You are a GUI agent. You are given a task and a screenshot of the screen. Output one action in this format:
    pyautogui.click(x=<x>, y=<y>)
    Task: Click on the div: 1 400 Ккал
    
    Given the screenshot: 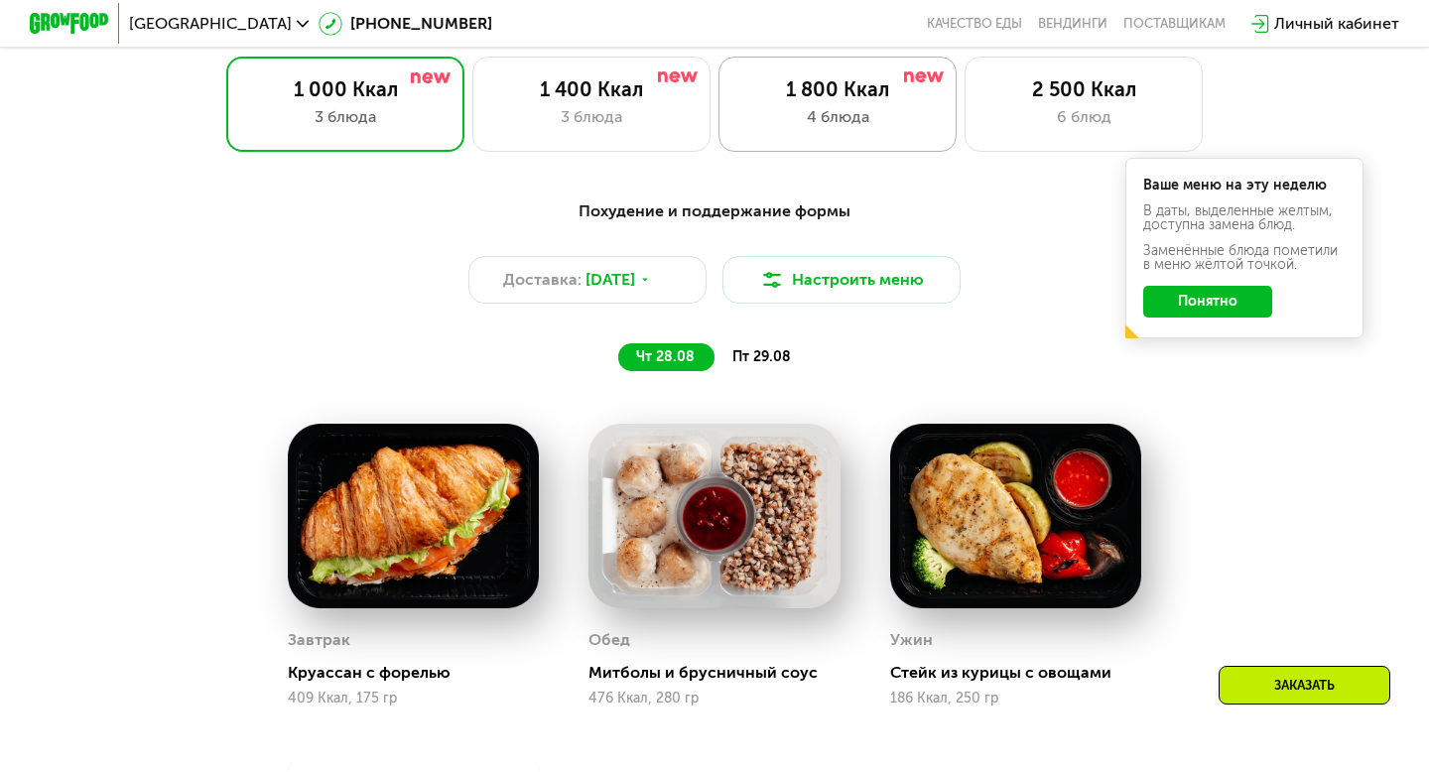 What is the action you would take?
    pyautogui.click(x=591, y=89)
    